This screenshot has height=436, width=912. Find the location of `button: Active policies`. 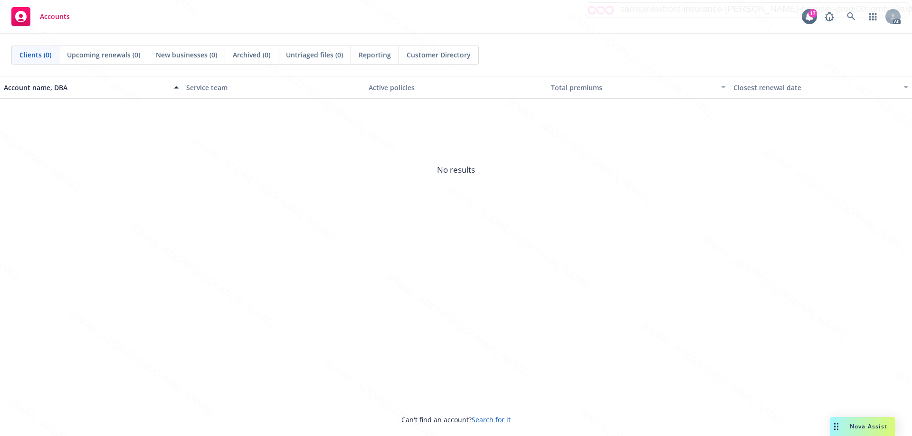

button: Active policies is located at coordinates (456, 87).